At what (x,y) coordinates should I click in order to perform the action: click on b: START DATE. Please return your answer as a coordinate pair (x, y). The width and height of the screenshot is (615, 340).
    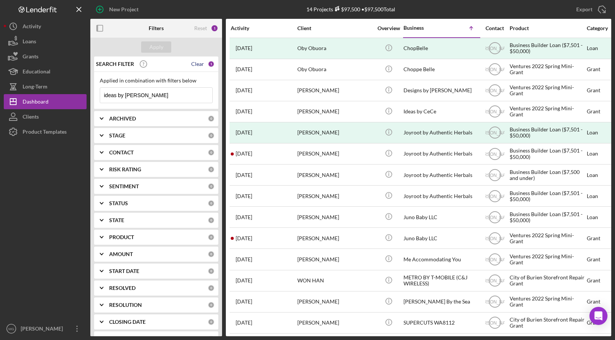
    Looking at the image, I should click on (124, 271).